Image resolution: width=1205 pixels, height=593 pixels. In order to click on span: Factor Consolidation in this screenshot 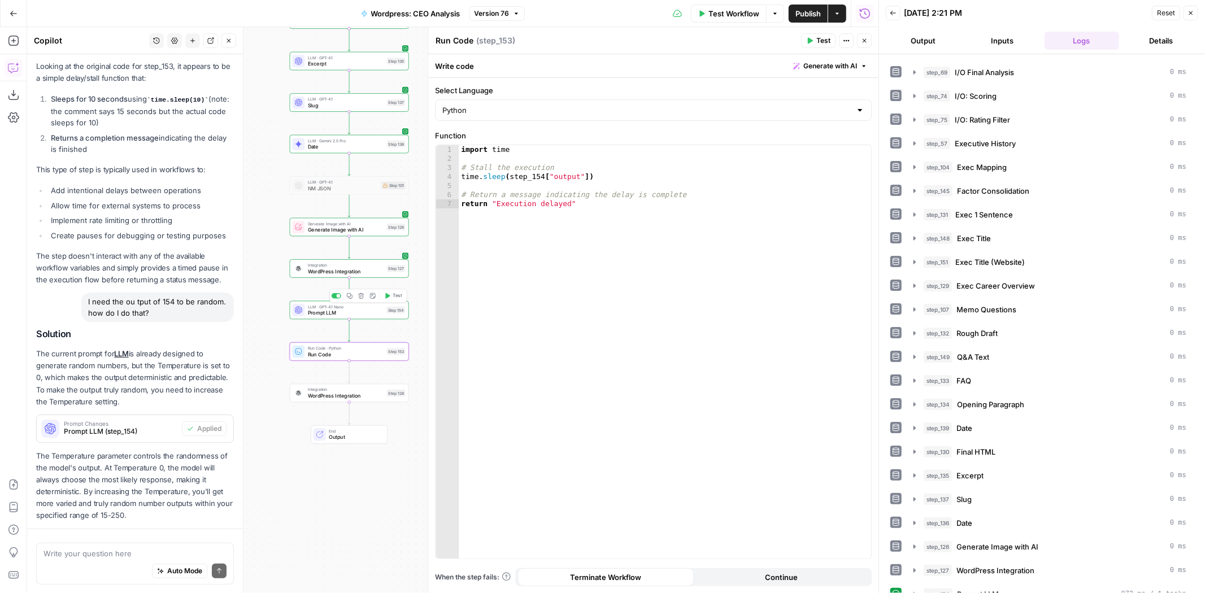, I will do `click(993, 191)`.